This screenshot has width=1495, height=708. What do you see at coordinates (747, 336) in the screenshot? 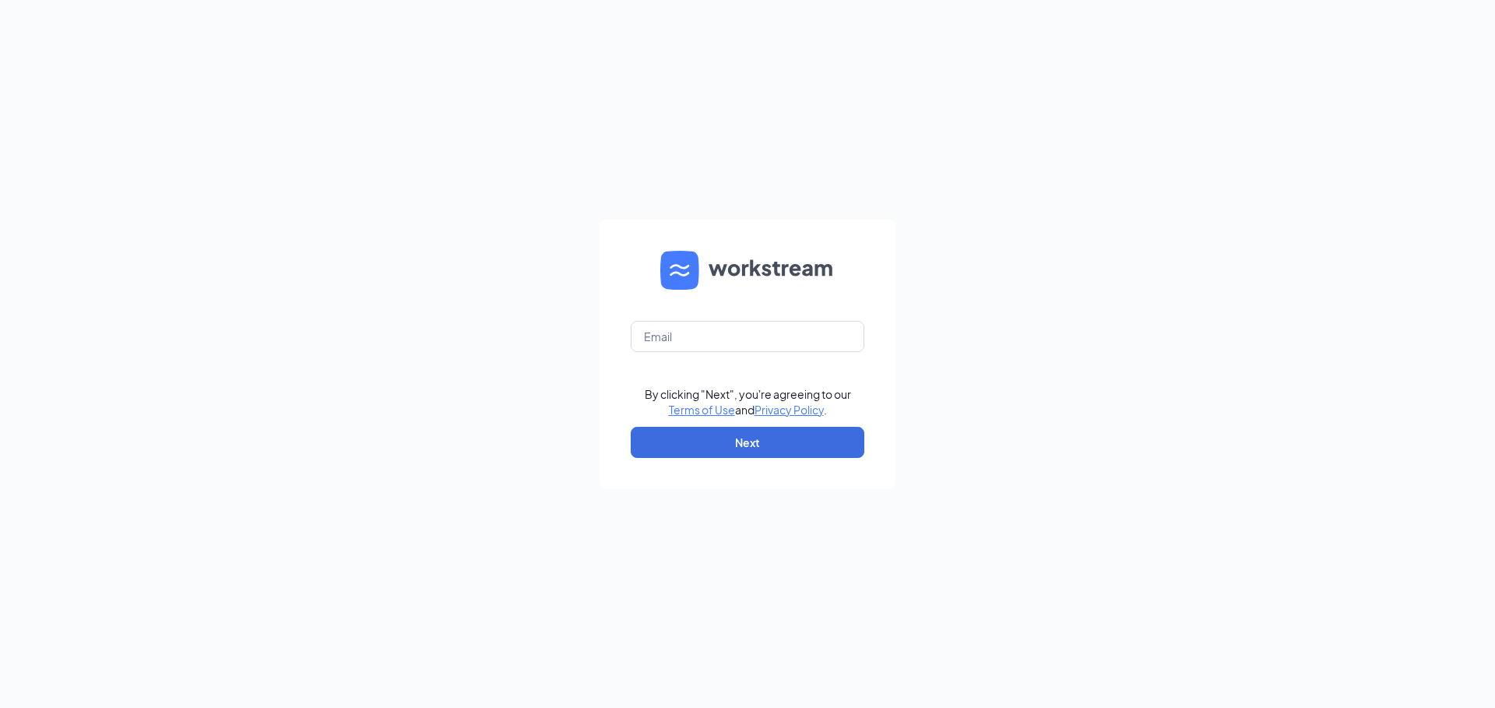
I see `input: Email` at bounding box center [747, 336].